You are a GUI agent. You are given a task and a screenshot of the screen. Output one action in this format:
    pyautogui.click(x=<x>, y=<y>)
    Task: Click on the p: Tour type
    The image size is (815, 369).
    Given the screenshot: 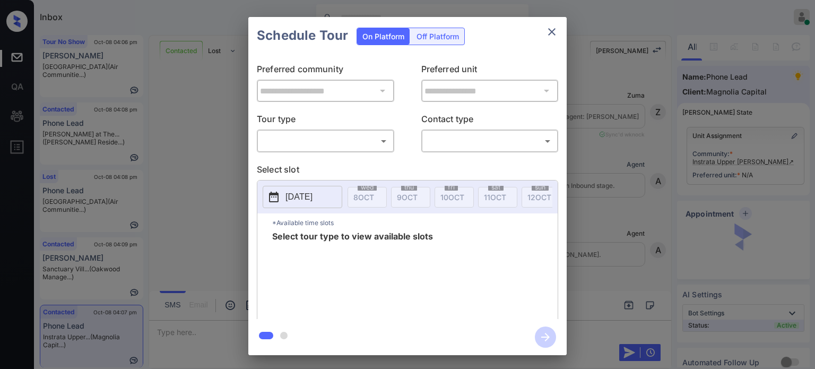 What is the action you would take?
    pyautogui.click(x=325, y=121)
    